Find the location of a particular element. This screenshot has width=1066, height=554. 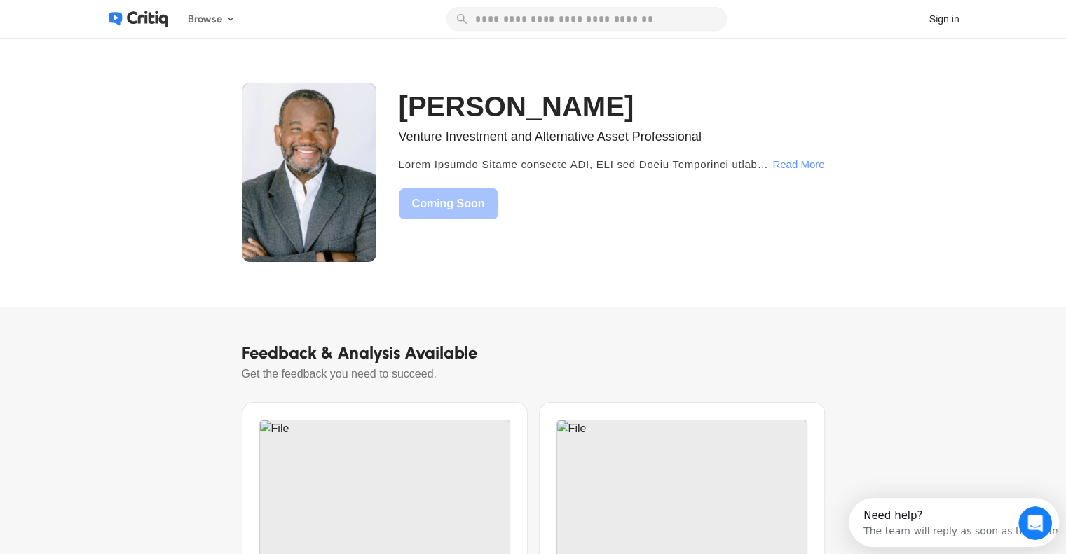

span: Venture Investment and Alternative Asset Professional is located at coordinates (594, 137).